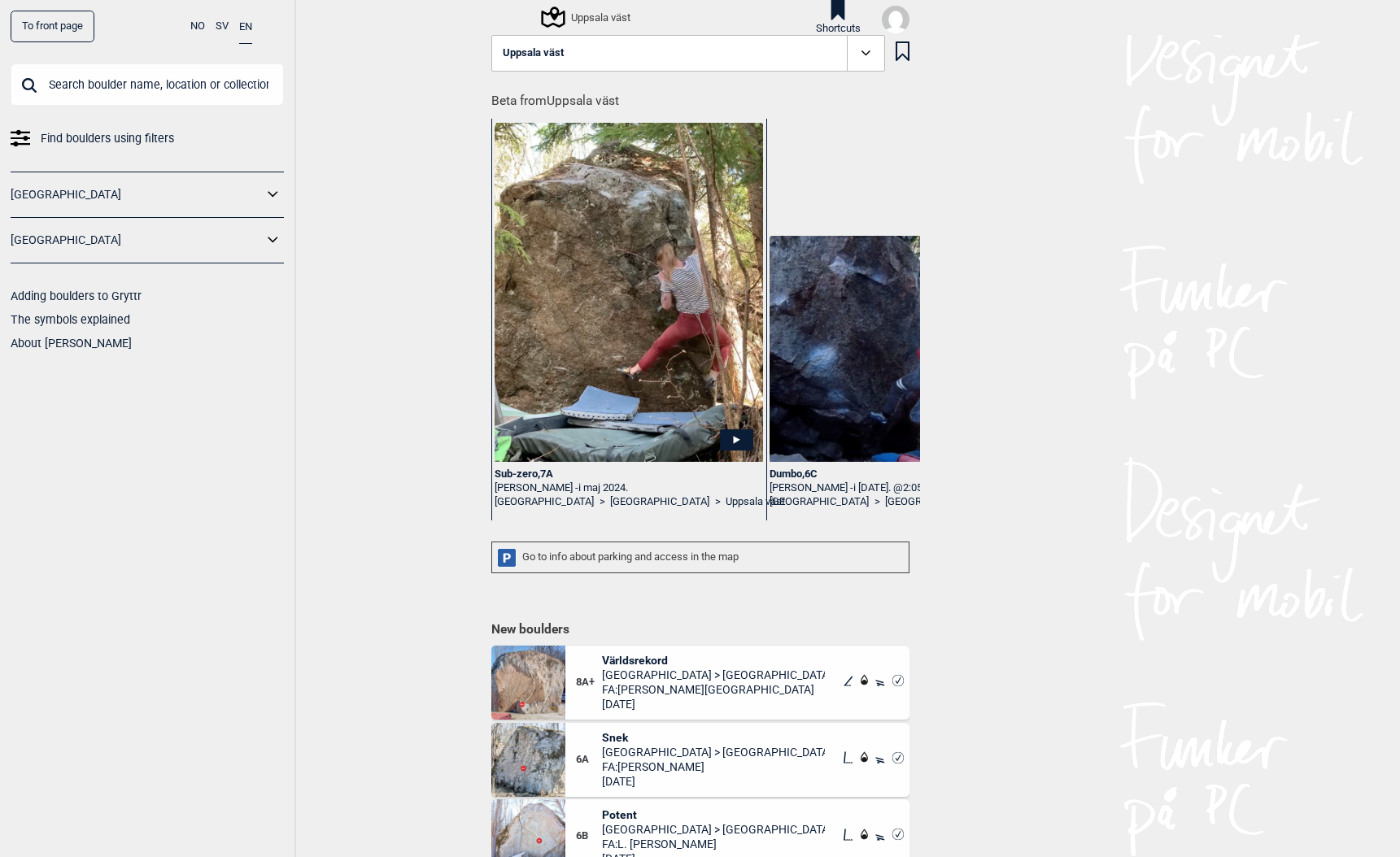  What do you see at coordinates (714, 738) in the screenshot?
I see `span: Snek` at bounding box center [714, 738].